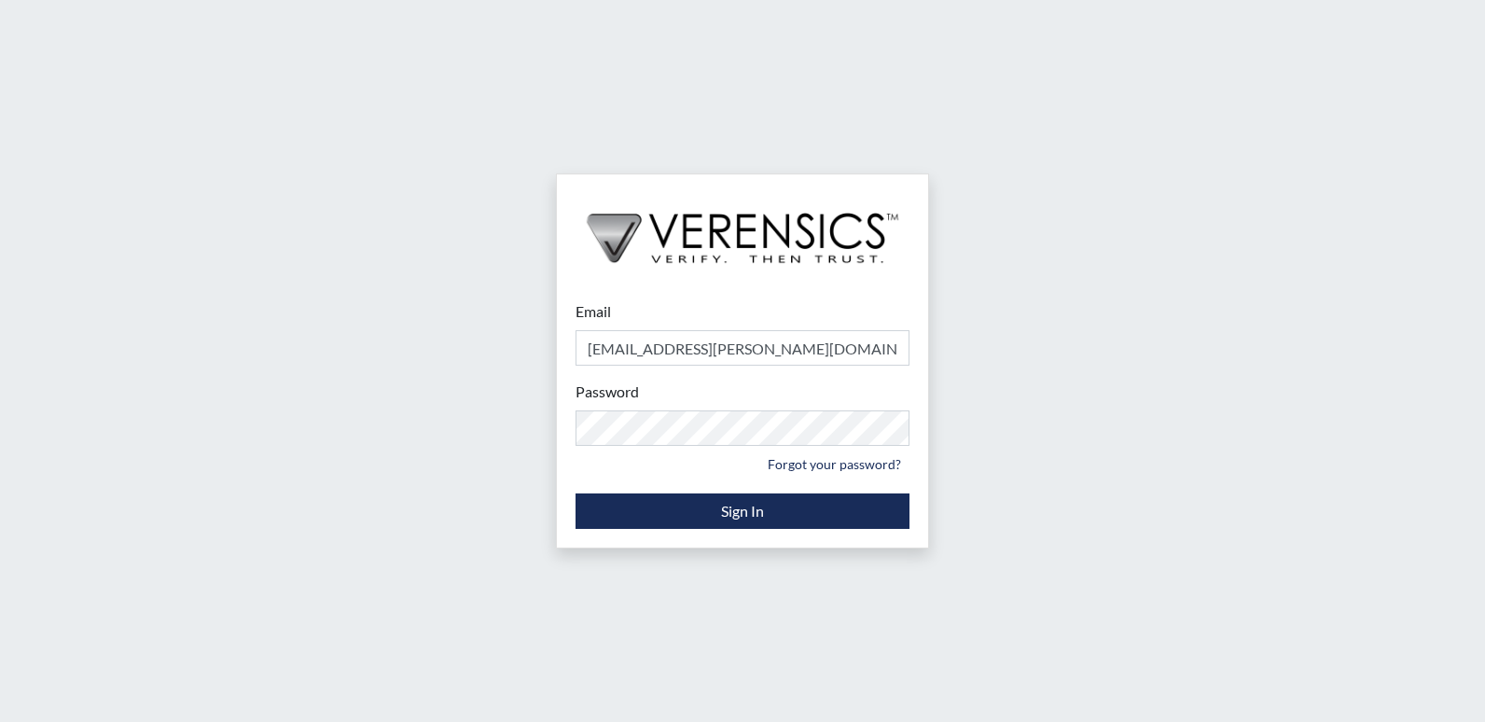  What do you see at coordinates (593, 312) in the screenshot?
I see `label: Email` at bounding box center [593, 312].